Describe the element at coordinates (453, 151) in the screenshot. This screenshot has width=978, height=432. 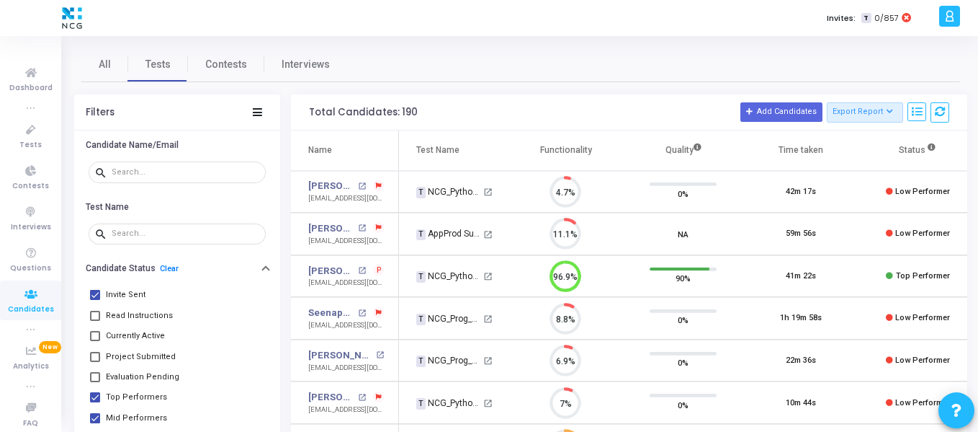
I see `th: Test Name` at that location.